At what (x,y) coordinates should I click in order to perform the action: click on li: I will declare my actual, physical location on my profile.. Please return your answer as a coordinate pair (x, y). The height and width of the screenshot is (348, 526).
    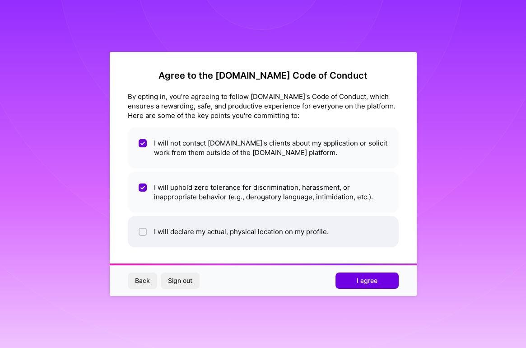
    Looking at the image, I should click on (263, 231).